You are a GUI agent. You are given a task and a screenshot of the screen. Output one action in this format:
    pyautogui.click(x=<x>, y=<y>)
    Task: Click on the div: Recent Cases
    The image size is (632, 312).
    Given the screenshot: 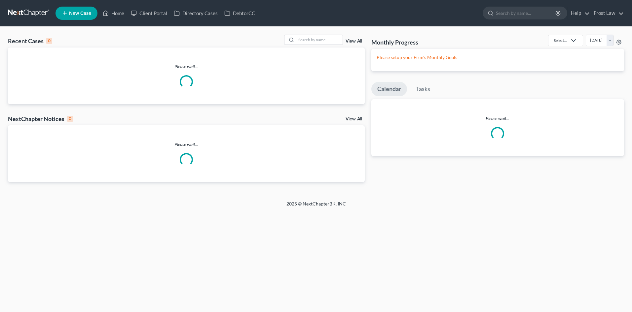 What is the action you would take?
    pyautogui.click(x=30, y=41)
    